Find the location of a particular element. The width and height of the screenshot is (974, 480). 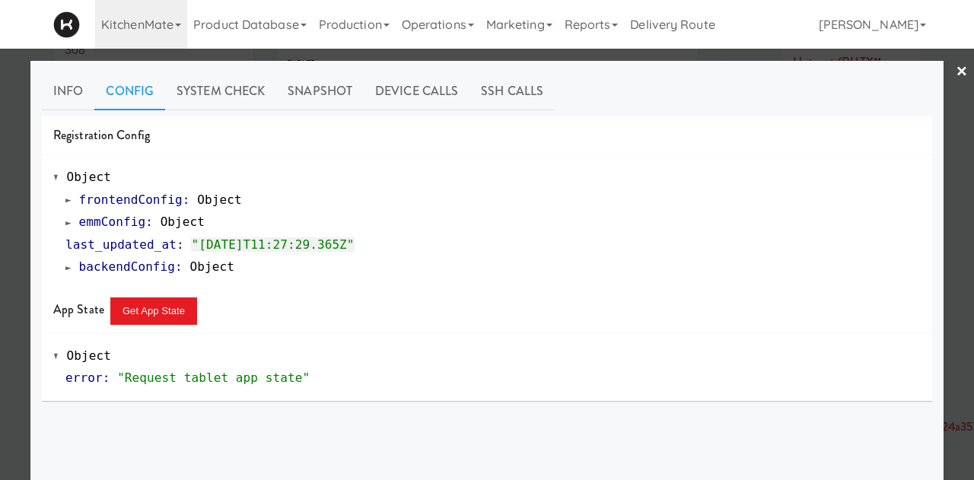

span: "Request tablet app state" is located at coordinates (213, 377).